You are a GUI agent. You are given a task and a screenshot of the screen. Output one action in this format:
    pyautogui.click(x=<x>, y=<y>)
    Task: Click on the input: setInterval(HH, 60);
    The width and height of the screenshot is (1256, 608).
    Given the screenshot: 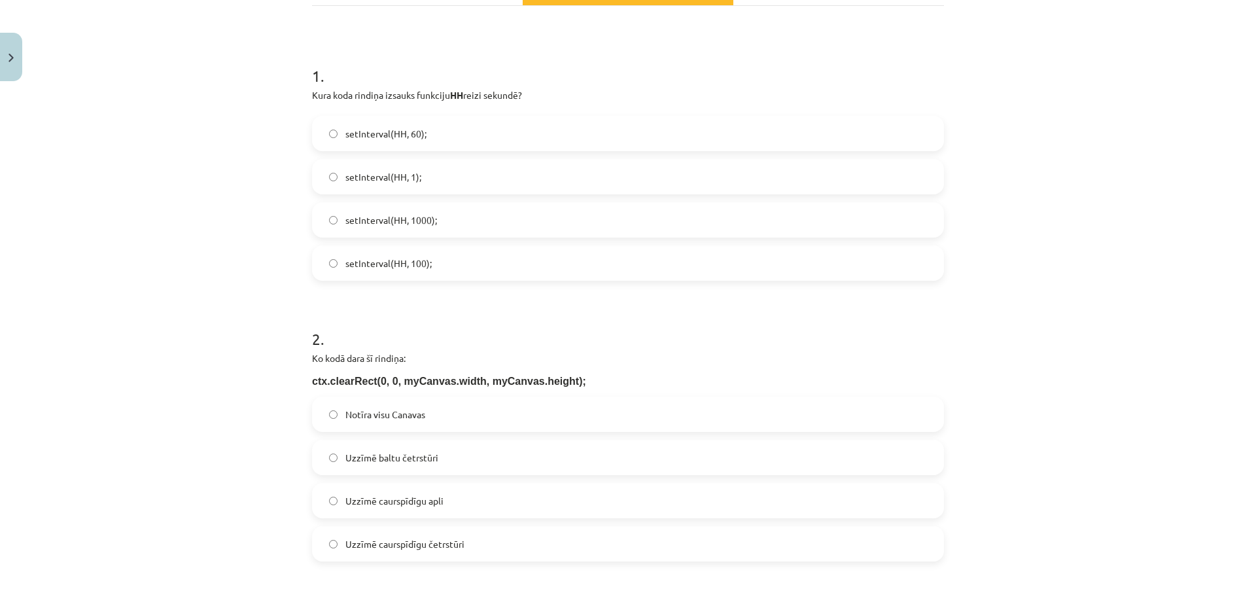 What is the action you would take?
    pyautogui.click(x=333, y=133)
    